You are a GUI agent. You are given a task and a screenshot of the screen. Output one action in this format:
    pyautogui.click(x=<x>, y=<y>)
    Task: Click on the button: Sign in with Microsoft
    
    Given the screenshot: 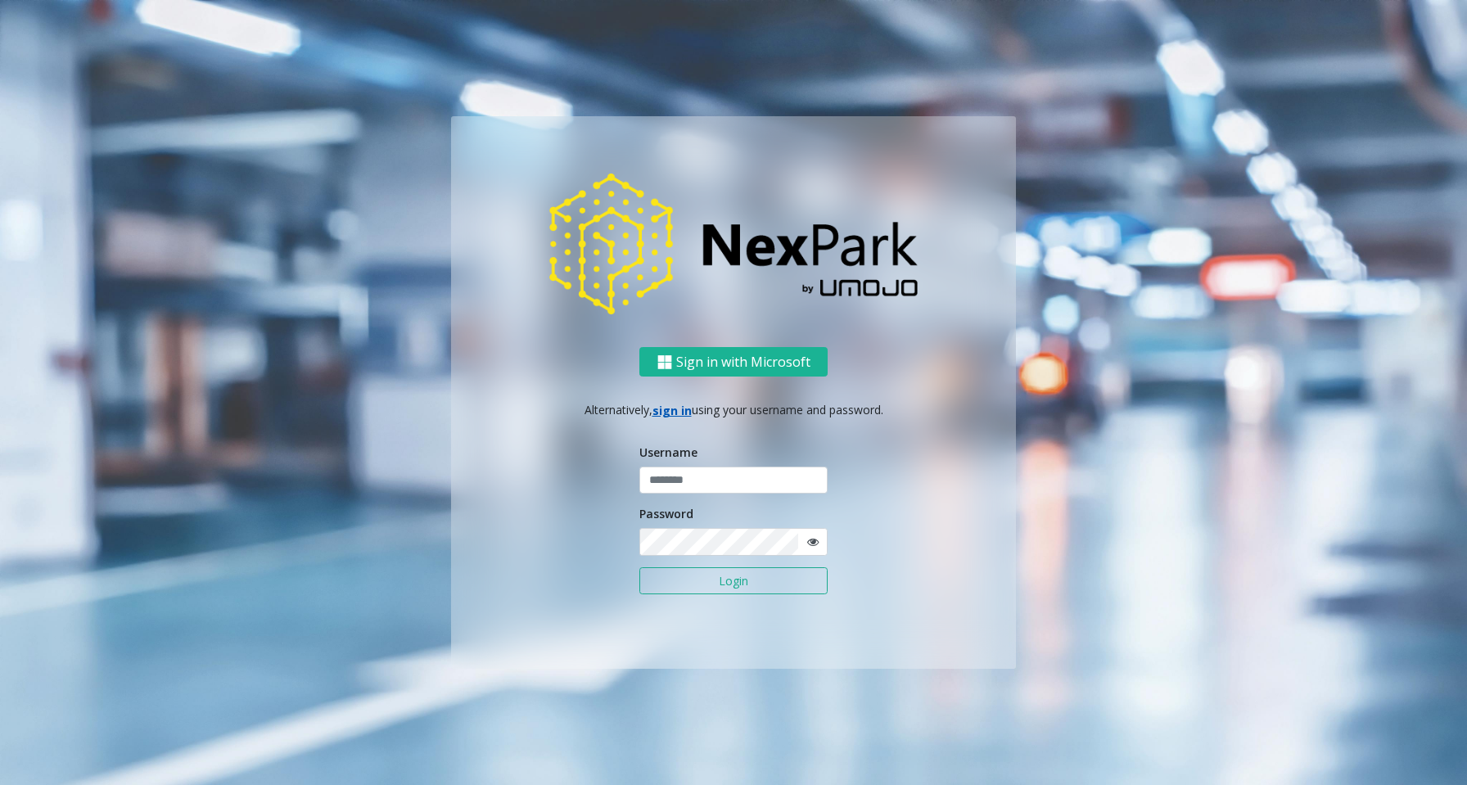 What is the action you would take?
    pyautogui.click(x=733, y=362)
    